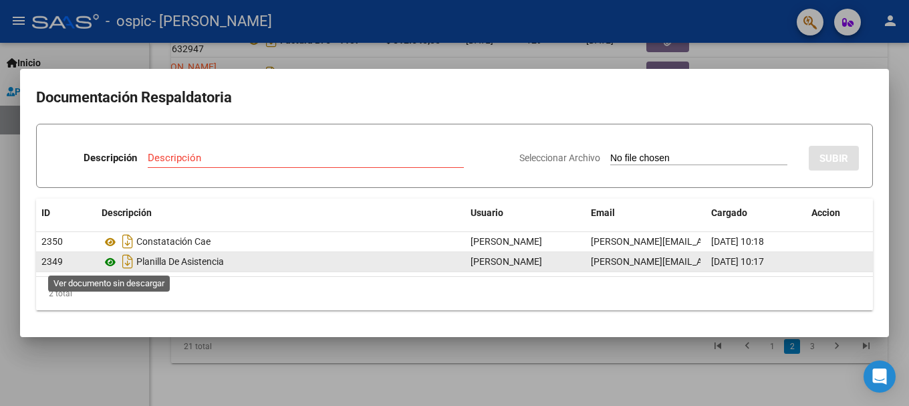 The height and width of the screenshot is (406, 909). I want to click on span: ID, so click(45, 213).